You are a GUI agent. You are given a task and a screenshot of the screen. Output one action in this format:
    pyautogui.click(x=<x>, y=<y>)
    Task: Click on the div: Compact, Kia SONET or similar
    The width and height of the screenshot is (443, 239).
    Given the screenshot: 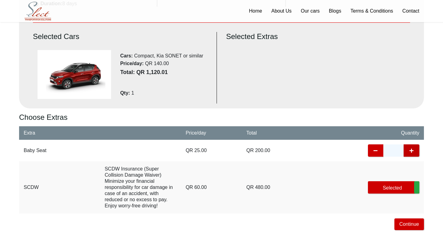 What is the action you would take?
    pyautogui.click(x=166, y=56)
    